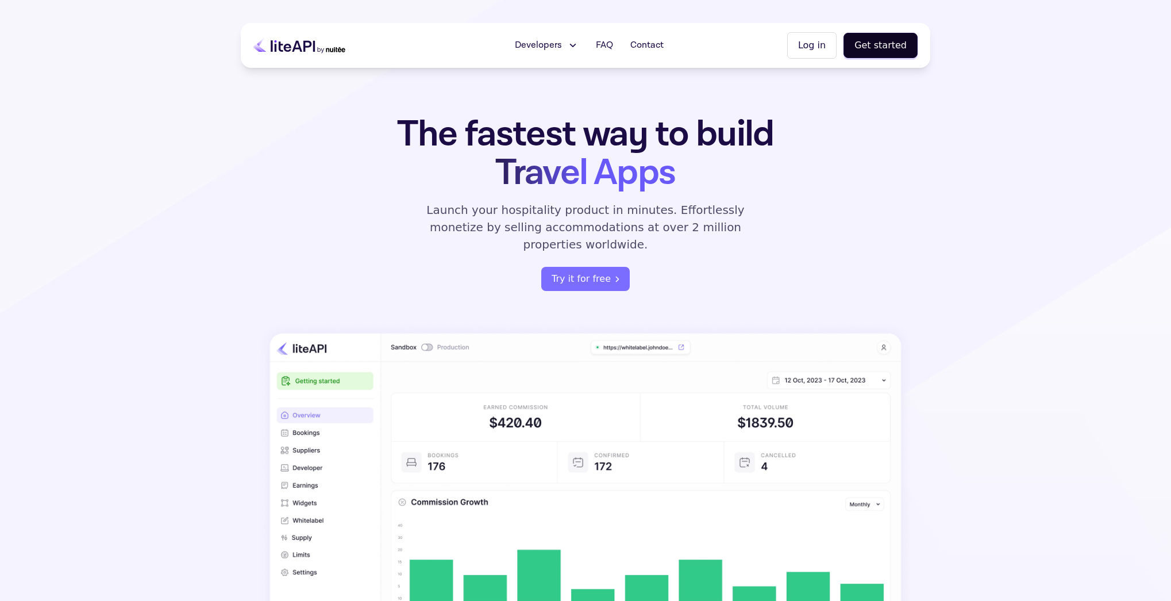 The height and width of the screenshot is (601, 1171). Describe the element at coordinates (586, 279) in the screenshot. I see `button: Try it for free` at that location.